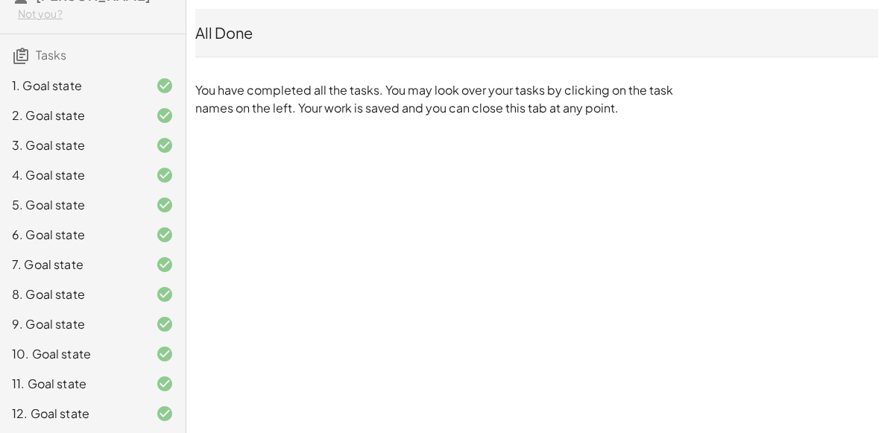  I want to click on div: 5. Goal state, so click(72, 205).